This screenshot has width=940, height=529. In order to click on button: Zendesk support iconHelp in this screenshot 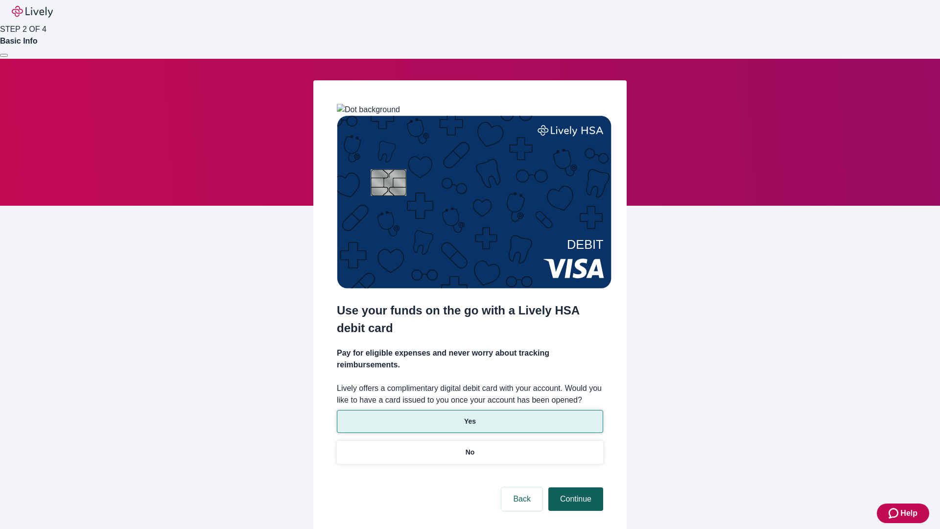, I will do `click(903, 513)`.